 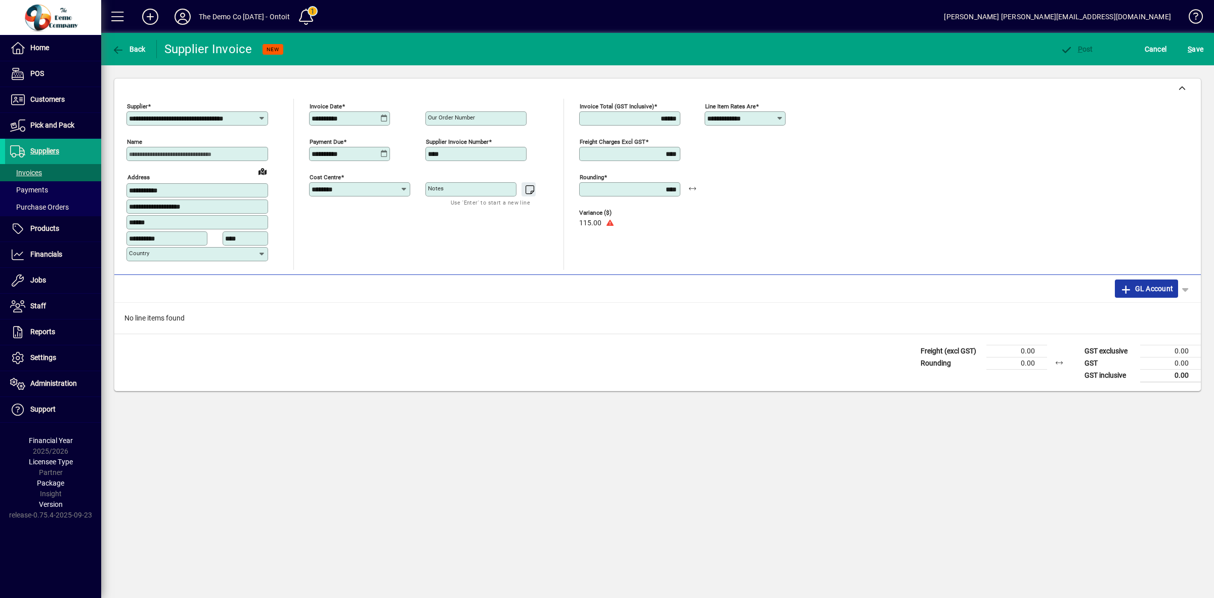 What do you see at coordinates (53, 229) in the screenshot?
I see `a: Products` at bounding box center [53, 229].